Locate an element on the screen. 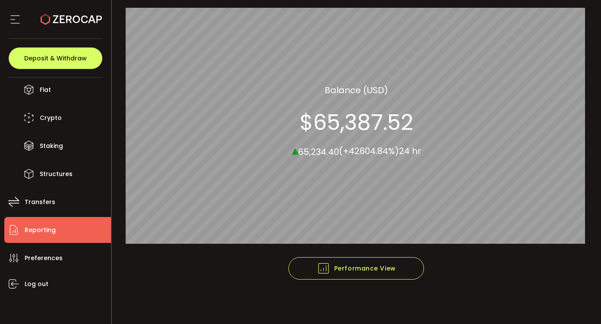 This screenshot has width=601, height=324. button: Deposit & Withdraw is located at coordinates (55, 58).